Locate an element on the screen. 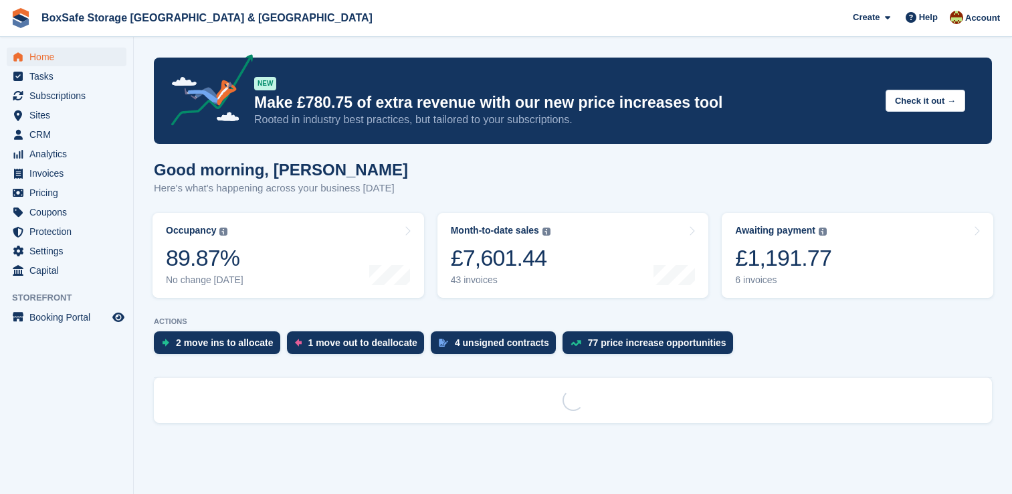 This screenshot has height=494, width=1012. span: Pricing is located at coordinates (70, 193).